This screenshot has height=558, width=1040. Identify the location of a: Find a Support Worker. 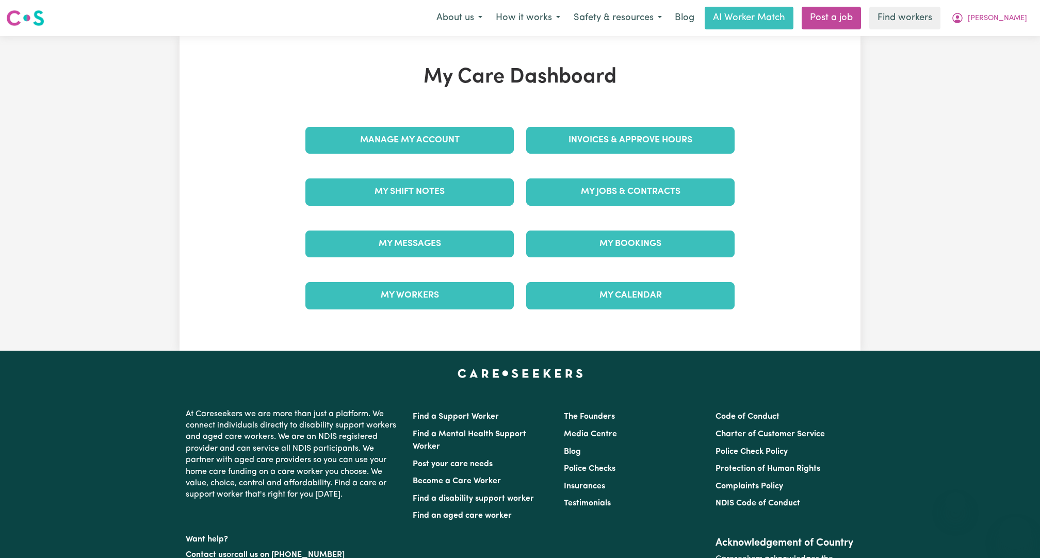
(455, 417).